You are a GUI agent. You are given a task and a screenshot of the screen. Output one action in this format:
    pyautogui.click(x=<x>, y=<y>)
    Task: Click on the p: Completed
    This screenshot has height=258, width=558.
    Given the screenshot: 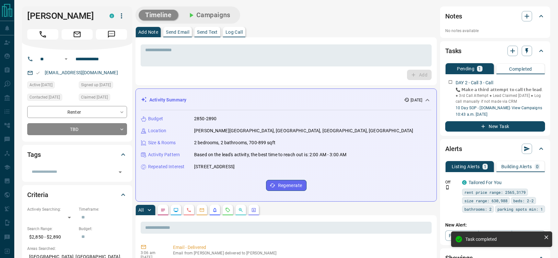 What is the action you would take?
    pyautogui.click(x=521, y=69)
    